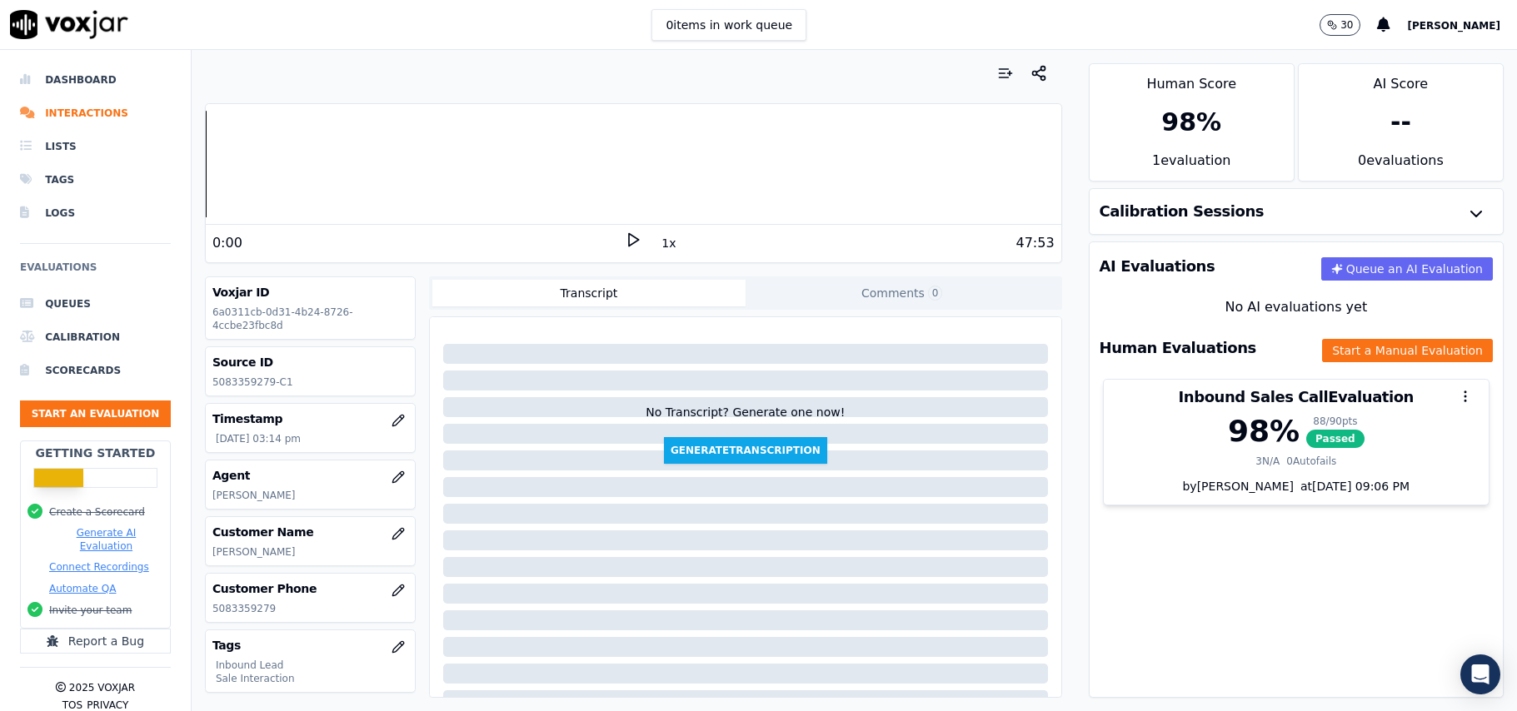 Image resolution: width=1517 pixels, height=711 pixels. I want to click on div: 0 evaluation s, so click(1400, 166).